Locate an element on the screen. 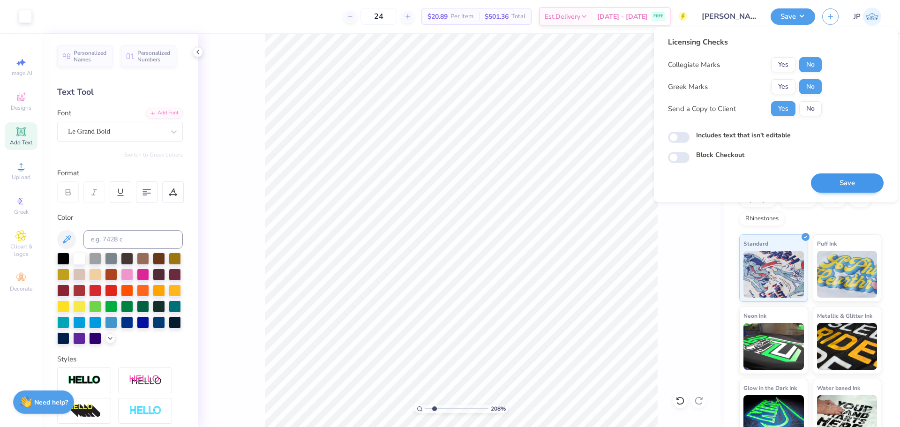 The image size is (900, 427). span: Water based Ink is located at coordinates (839, 388).